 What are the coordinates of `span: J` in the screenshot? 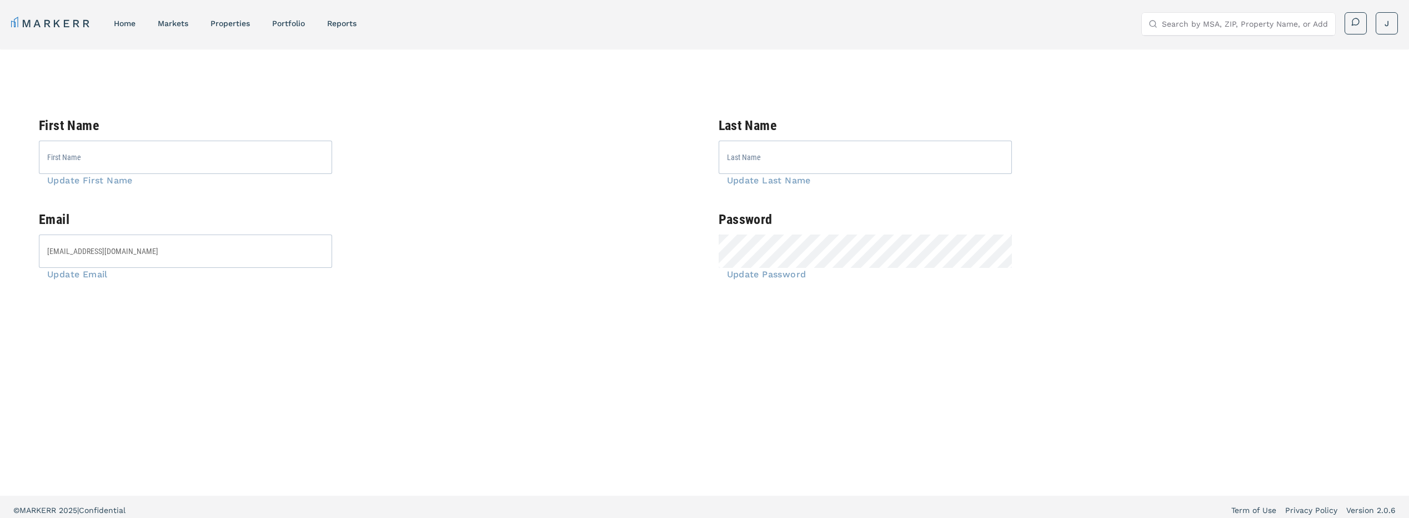 It's located at (1387, 23).